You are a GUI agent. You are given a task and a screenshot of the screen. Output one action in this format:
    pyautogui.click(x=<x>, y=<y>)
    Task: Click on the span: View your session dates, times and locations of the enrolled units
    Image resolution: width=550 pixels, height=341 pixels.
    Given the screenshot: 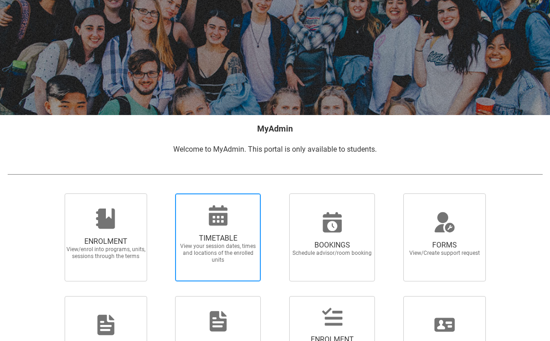 What is the action you would take?
    pyautogui.click(x=218, y=253)
    